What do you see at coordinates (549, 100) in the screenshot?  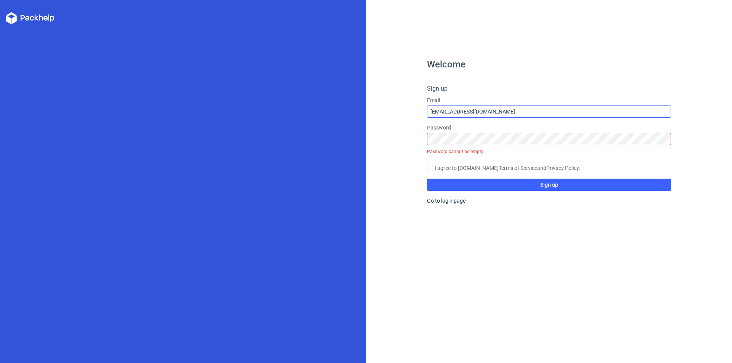 I see `label: Email` at bounding box center [549, 100].